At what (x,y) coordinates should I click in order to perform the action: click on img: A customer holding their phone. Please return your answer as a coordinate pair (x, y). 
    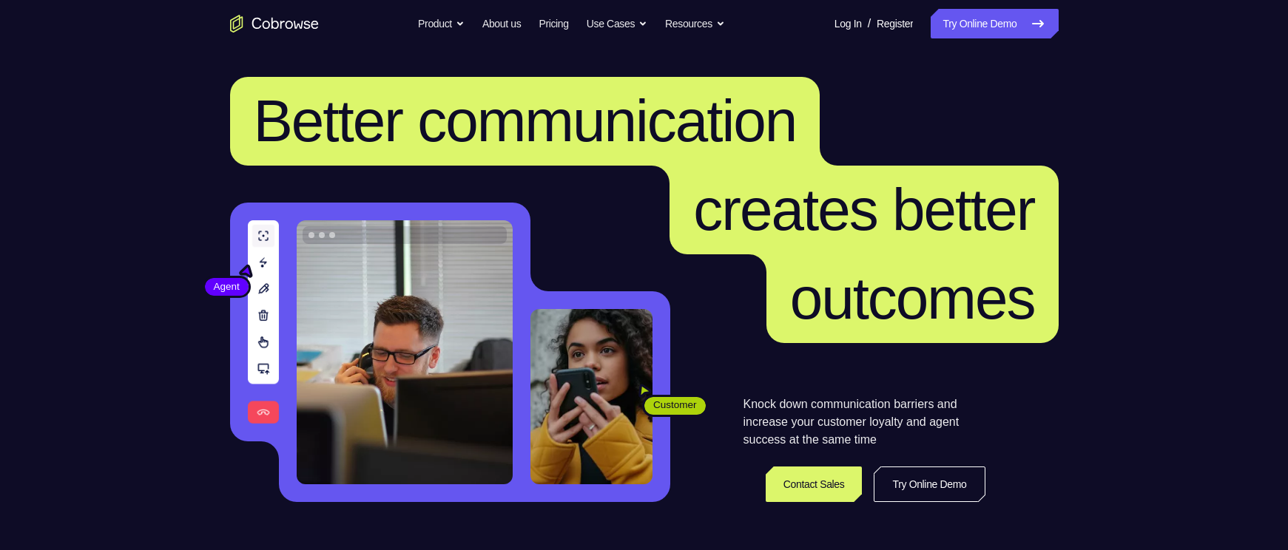
    Looking at the image, I should click on (591, 396).